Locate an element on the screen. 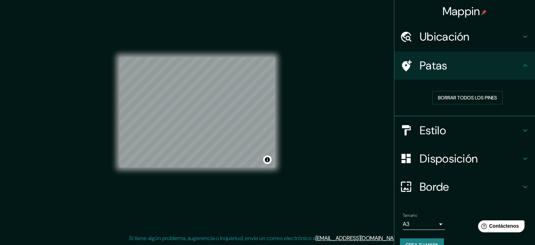 The width and height of the screenshot is (535, 245). div: Ubicación is located at coordinates (465, 37).